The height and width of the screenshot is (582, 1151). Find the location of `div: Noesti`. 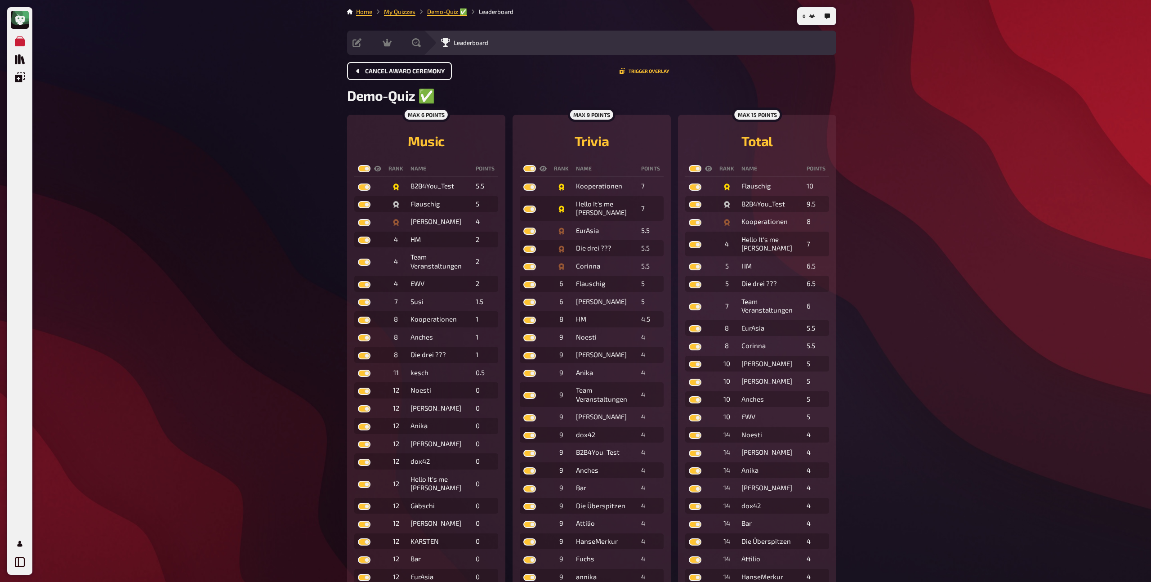

div: Noesti is located at coordinates (439, 390).